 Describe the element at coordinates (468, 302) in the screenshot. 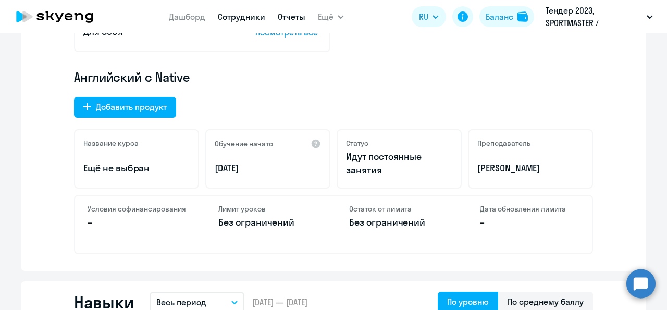

I see `div: По уровню` at that location.